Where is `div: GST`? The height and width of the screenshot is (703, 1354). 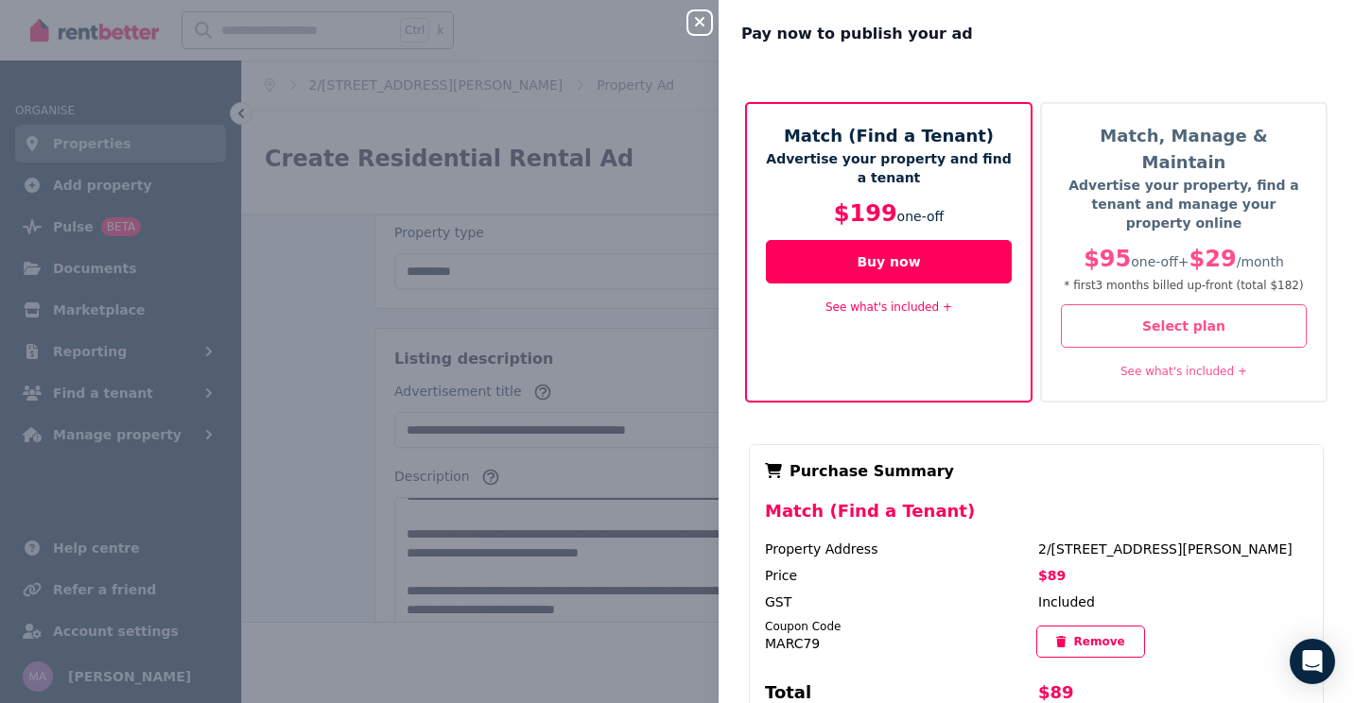
div: GST is located at coordinates (899, 602).